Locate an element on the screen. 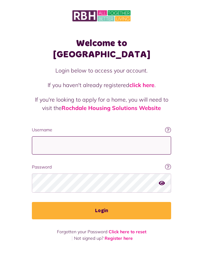 The height and width of the screenshot is (263, 203). p: Login below to access your account. is located at coordinates (102, 70).